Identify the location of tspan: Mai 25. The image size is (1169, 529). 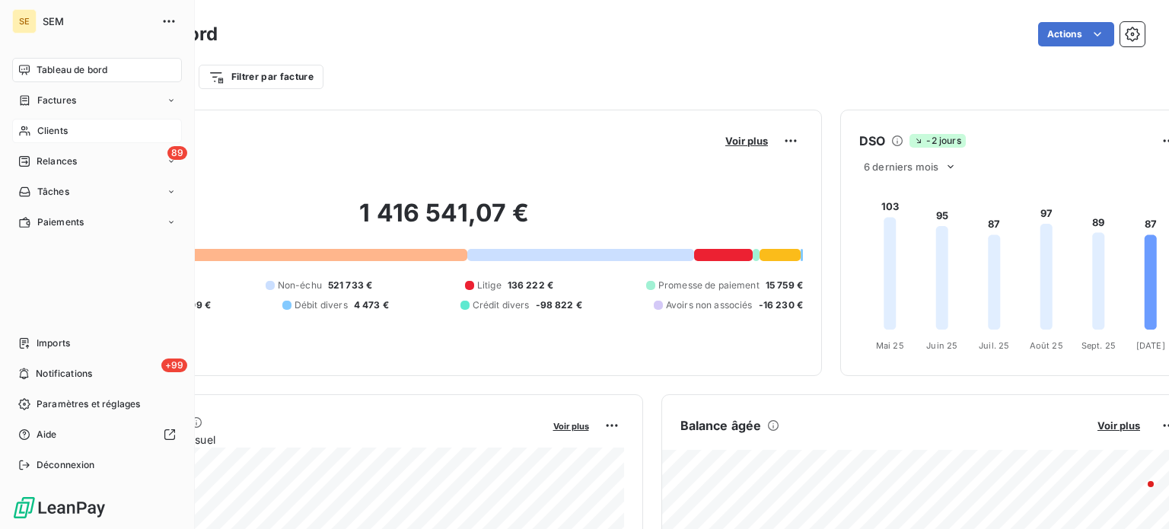
(890, 346).